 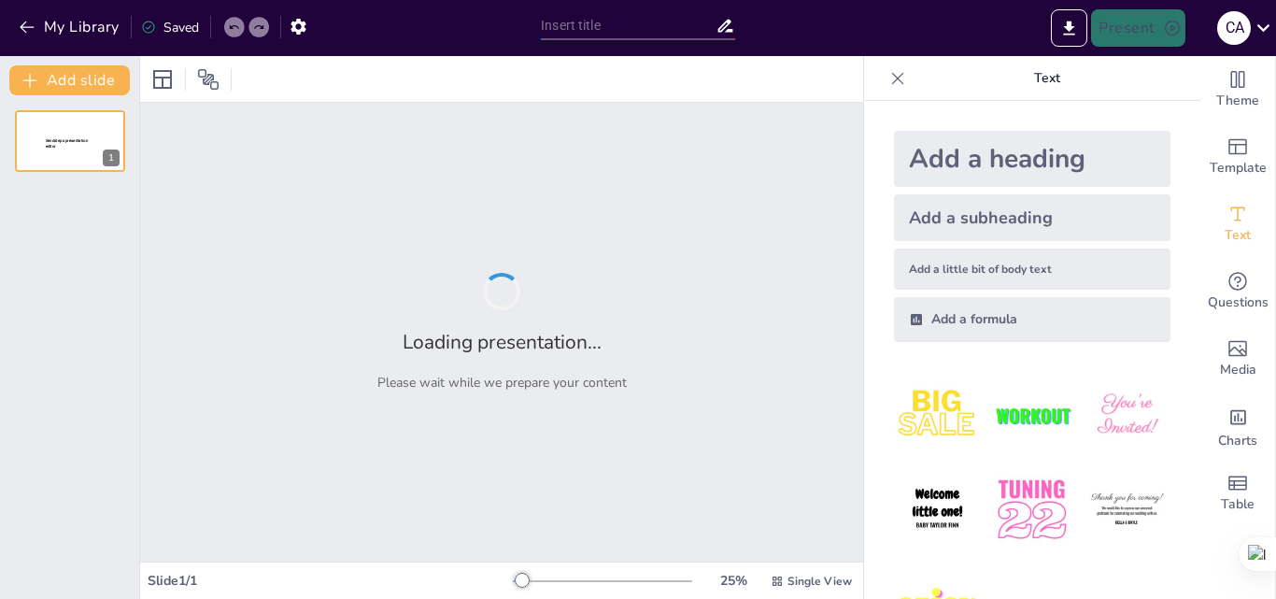 I want to click on span: Questions, so click(x=1237, y=303).